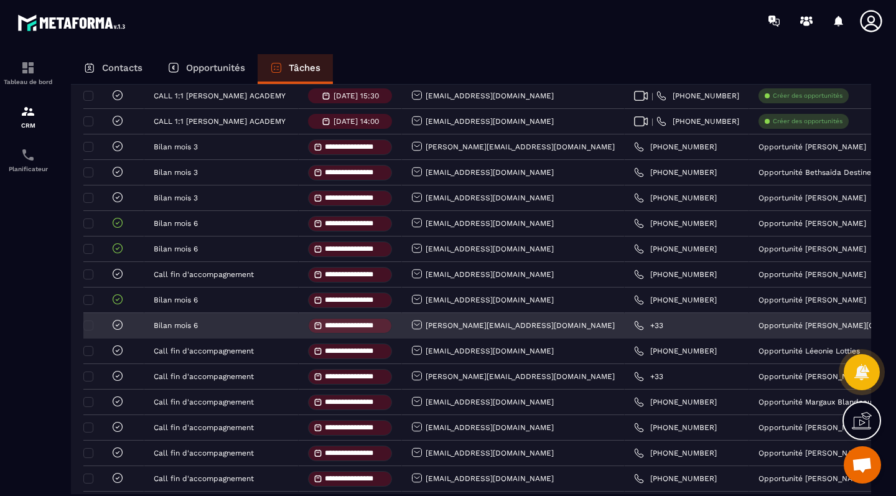 The width and height of the screenshot is (896, 496). What do you see at coordinates (28, 169) in the screenshot?
I see `p: Planificateur` at bounding box center [28, 169].